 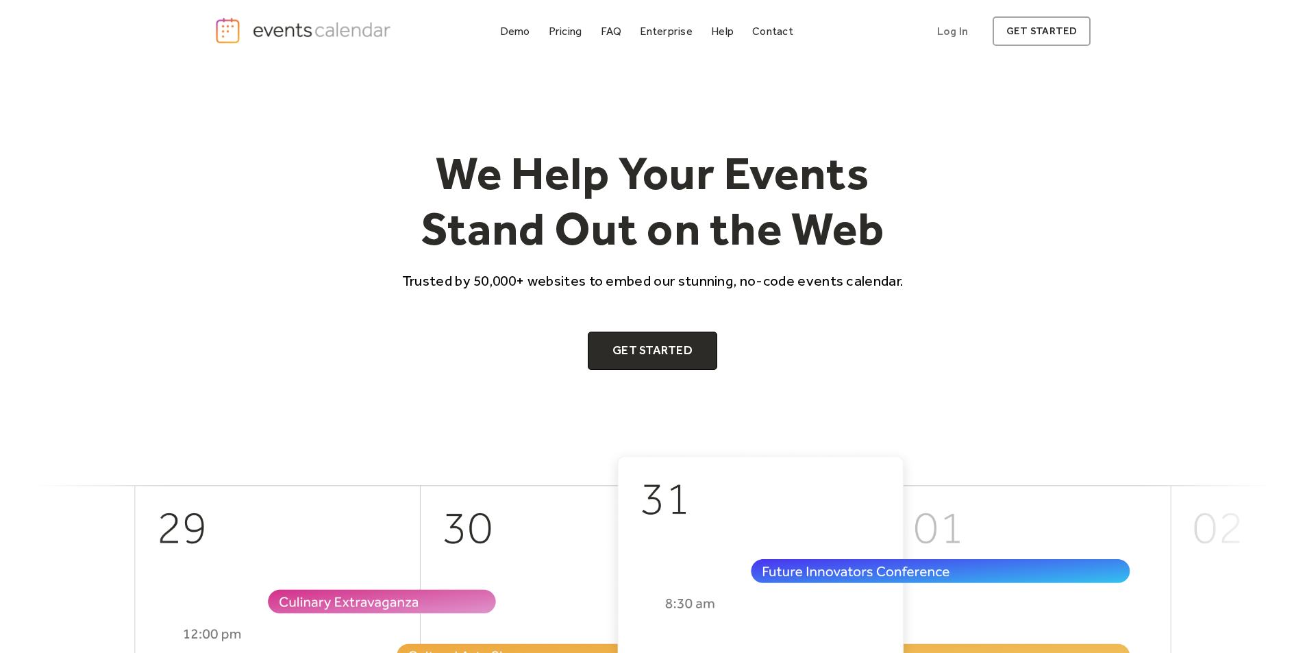 What do you see at coordinates (666, 31) in the screenshot?
I see `a: Enterprise` at bounding box center [666, 31].